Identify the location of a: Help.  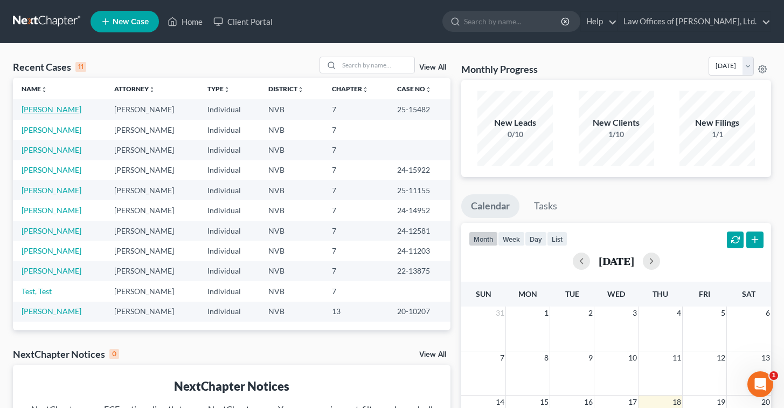
(599, 22).